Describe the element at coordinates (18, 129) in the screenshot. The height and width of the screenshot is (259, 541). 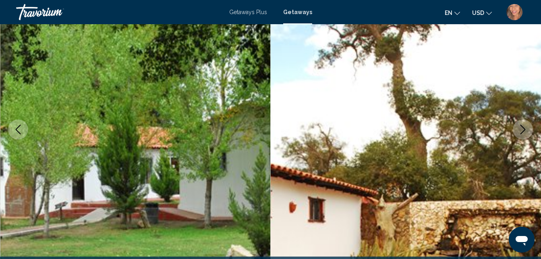
I see `button: Previous image` at that location.